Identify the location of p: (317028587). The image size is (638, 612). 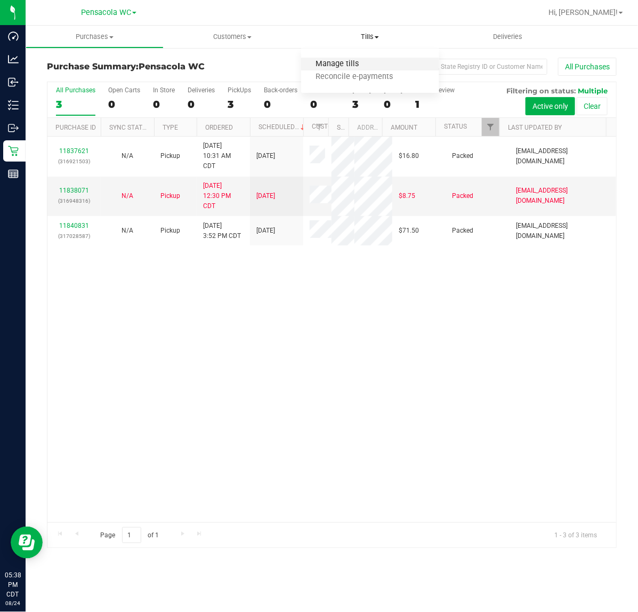
(74, 236).